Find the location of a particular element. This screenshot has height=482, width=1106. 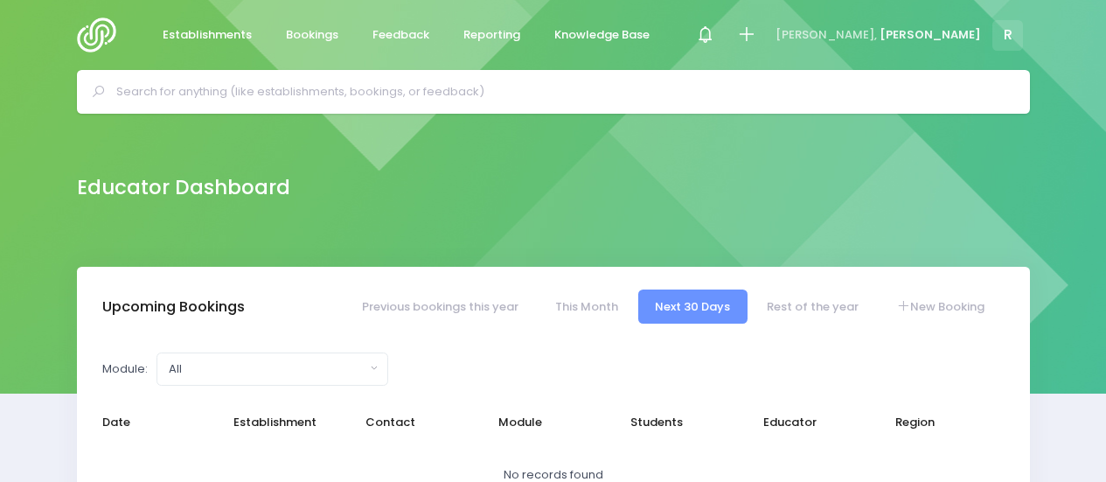

a: Establishments is located at coordinates (207, 35).